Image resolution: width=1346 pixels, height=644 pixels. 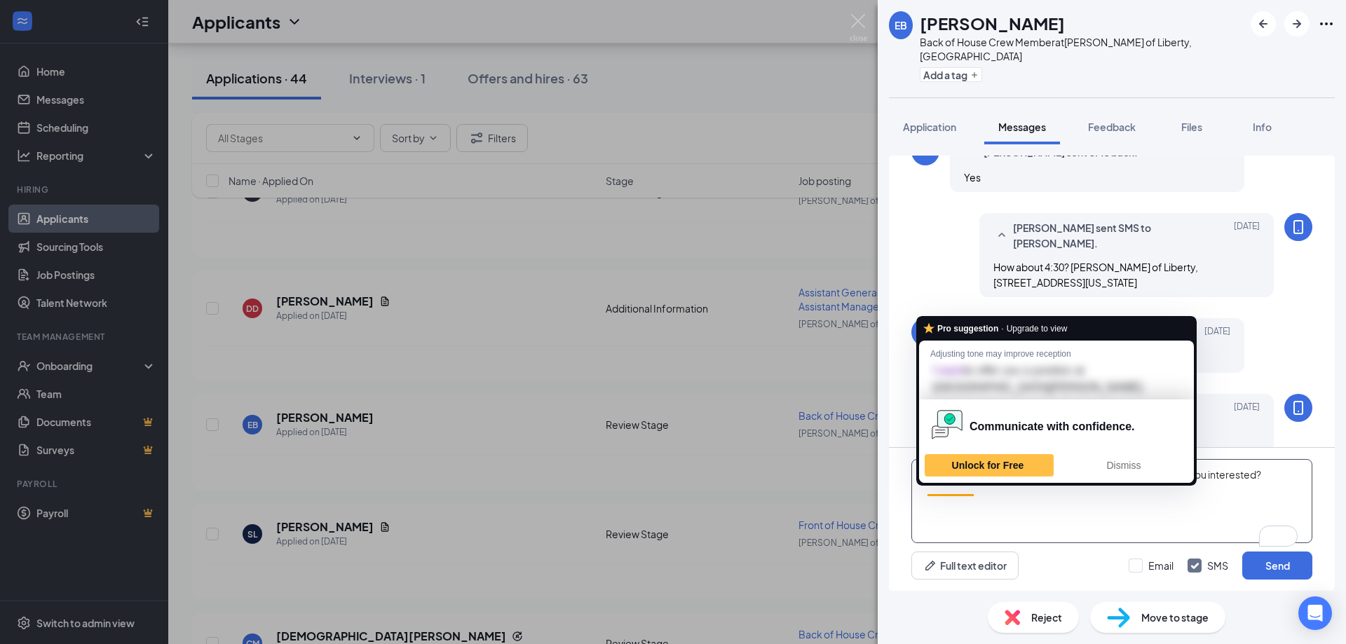 What do you see at coordinates (1262, 127) in the screenshot?
I see `span: Info` at bounding box center [1262, 127].